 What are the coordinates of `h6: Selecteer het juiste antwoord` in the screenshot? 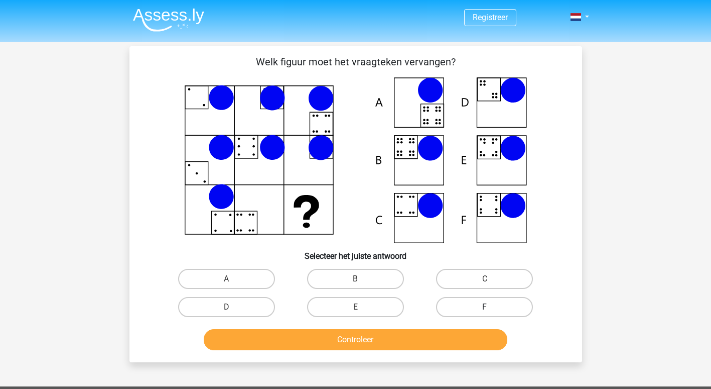 It's located at (356, 251).